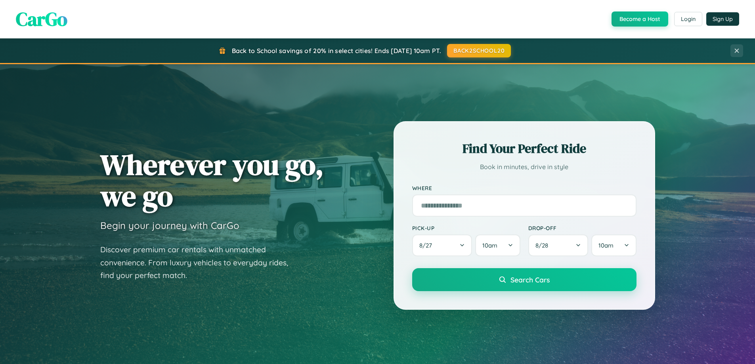  I want to click on button: BACK2SCHOOL20, so click(479, 51).